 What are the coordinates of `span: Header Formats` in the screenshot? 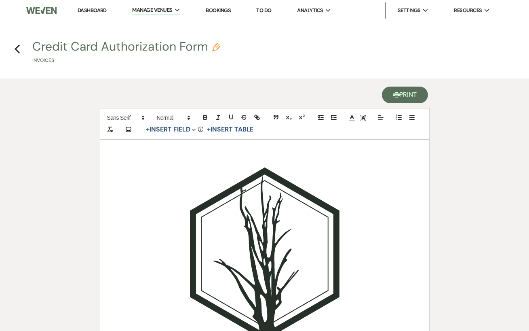 It's located at (173, 118).